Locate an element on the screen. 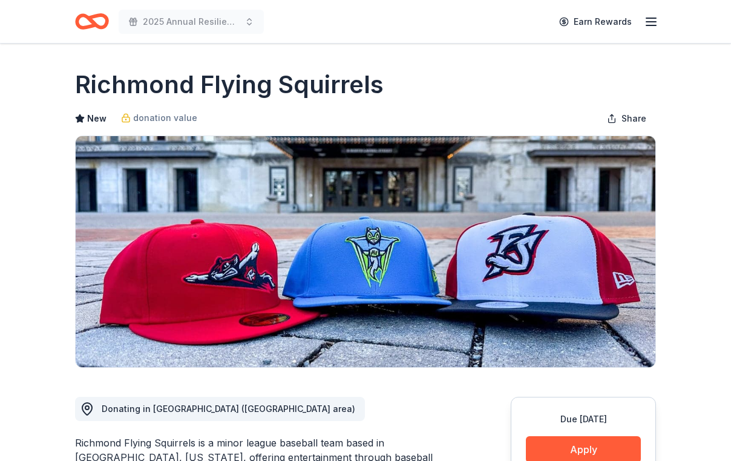 This screenshot has width=731, height=461. span: New is located at coordinates (97, 119).